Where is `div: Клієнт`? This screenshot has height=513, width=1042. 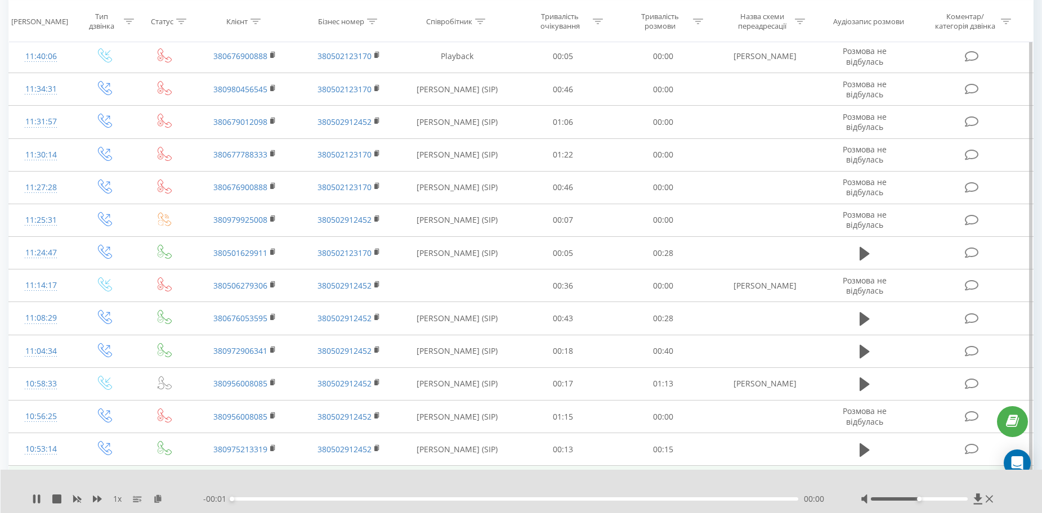
div: Клієнт is located at coordinates (237, 21).